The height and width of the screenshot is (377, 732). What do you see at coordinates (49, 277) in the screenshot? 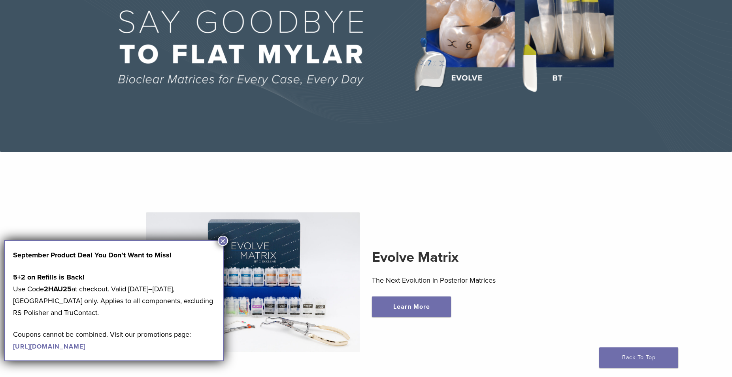
I see `strong: 5+2 on Refills is Back!` at bounding box center [49, 277].